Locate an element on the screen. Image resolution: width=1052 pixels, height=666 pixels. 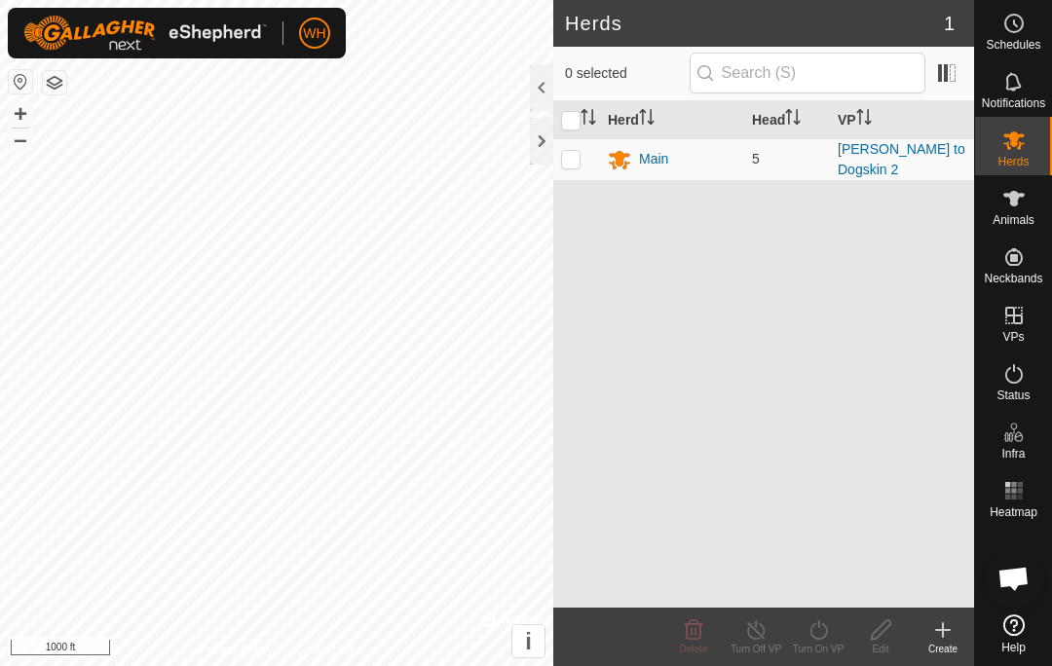
div: Create is located at coordinates (943, 649).